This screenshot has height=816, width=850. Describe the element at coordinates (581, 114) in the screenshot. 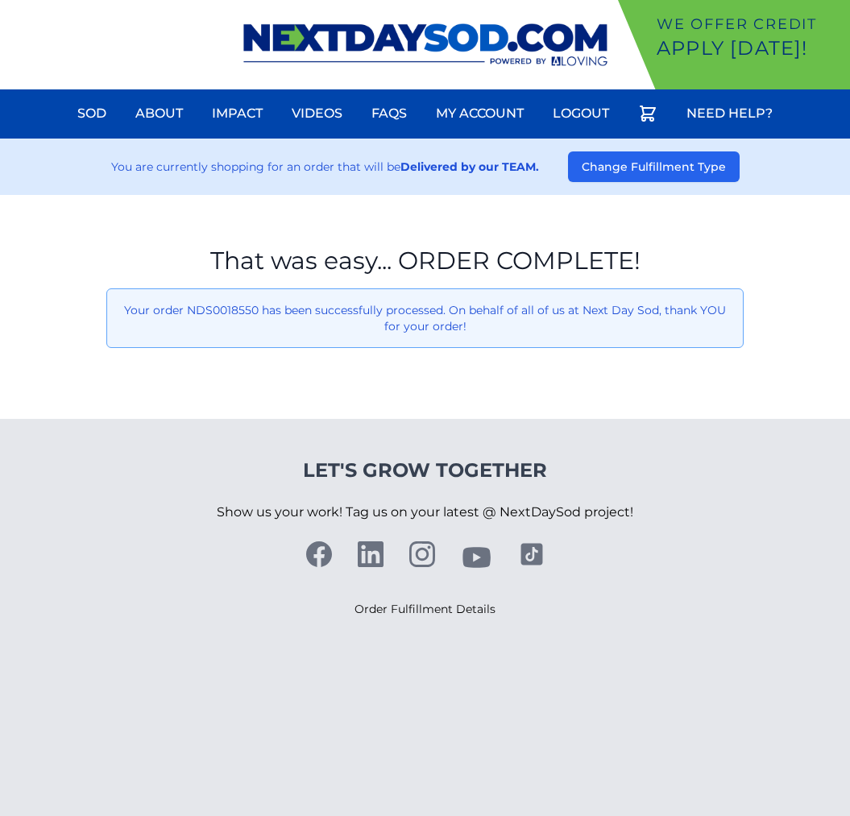

I see `a: Logout` at that location.